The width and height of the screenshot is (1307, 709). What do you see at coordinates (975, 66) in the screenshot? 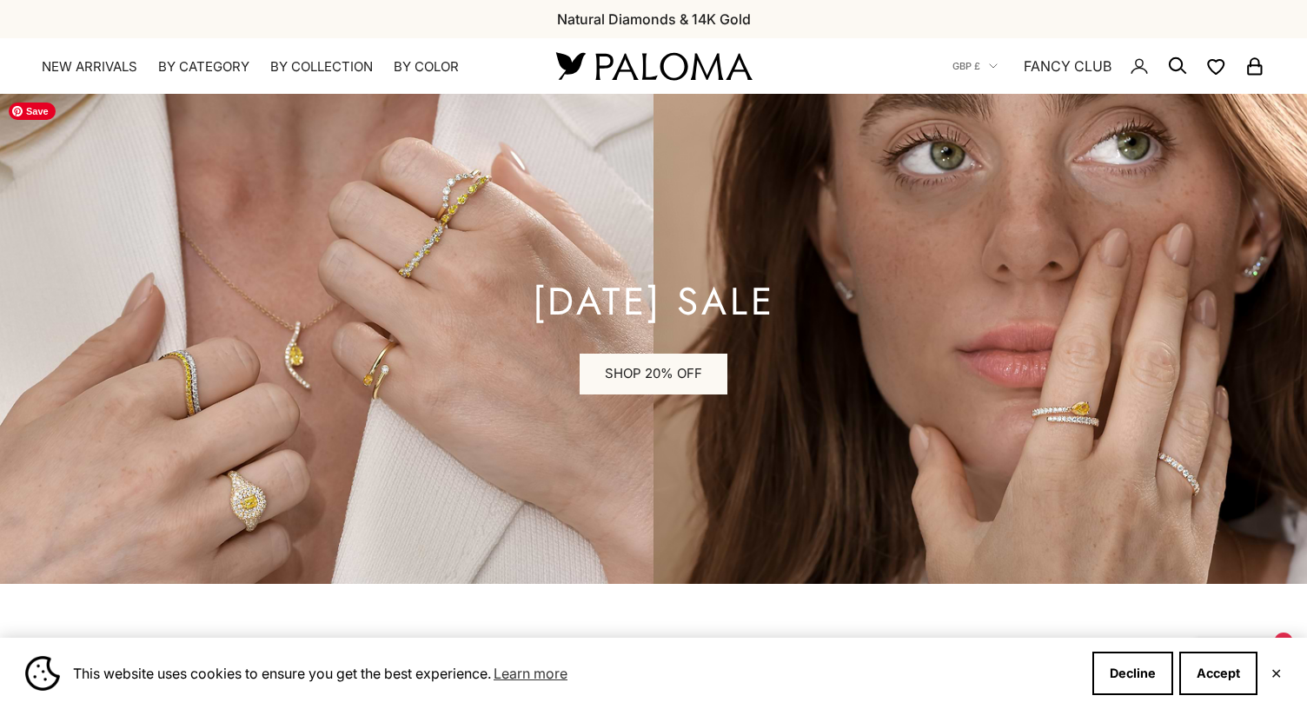
I see `button: GBP £` at bounding box center [975, 66].